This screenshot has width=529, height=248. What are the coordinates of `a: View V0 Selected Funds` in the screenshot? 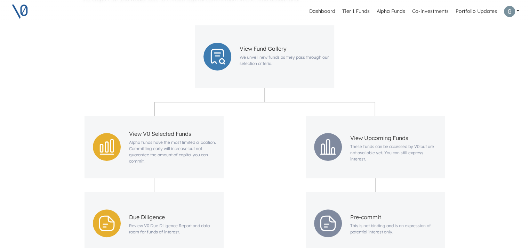 It's located at (173, 134).